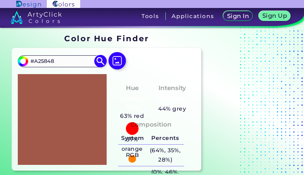 The image size is (304, 175). I want to click on a: Sign In, so click(237, 16).